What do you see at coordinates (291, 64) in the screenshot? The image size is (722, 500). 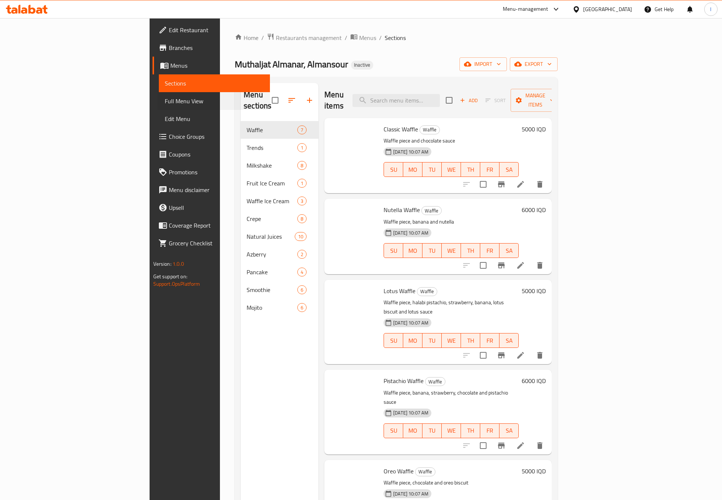 I see `span: Muthaljat Almanar, Almansour` at bounding box center [291, 64].